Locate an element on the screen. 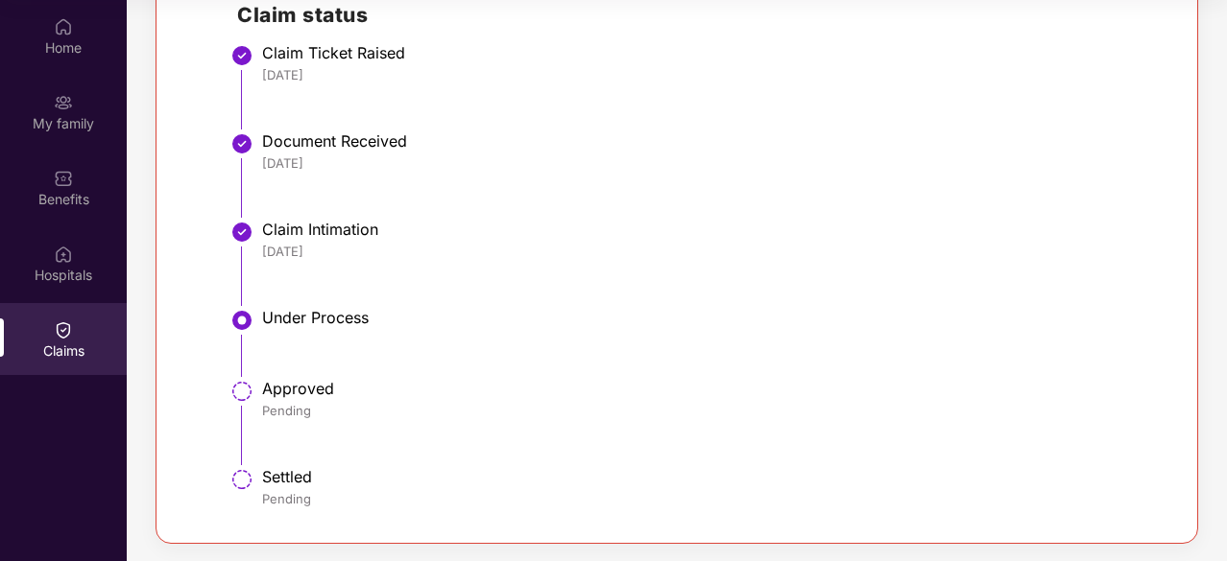  div: Settled is located at coordinates (708, 477).